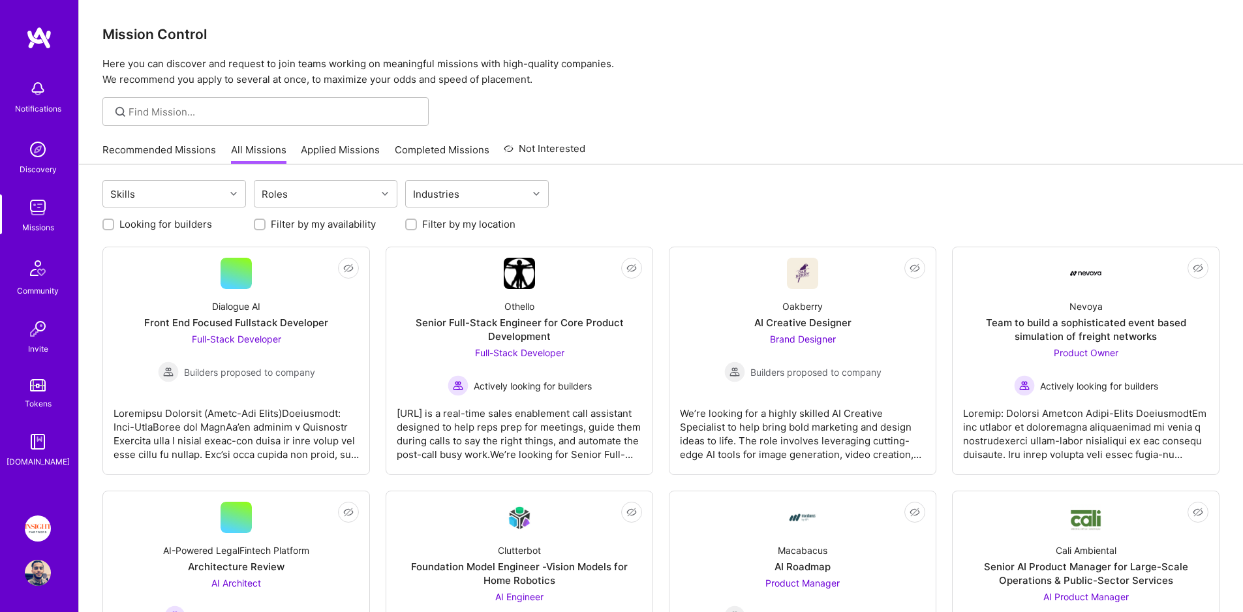 This screenshot has height=612, width=1243. Describe the element at coordinates (236, 550) in the screenshot. I see `div: AI-Powered LegalFintech Platform` at that location.